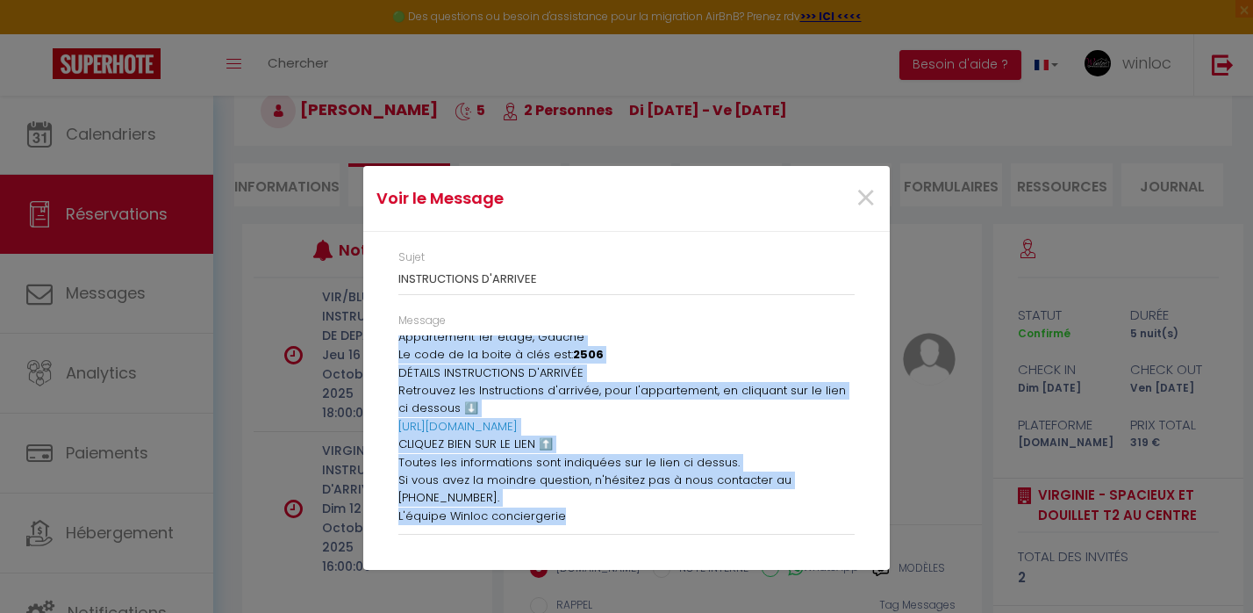 This screenshot has width=1253, height=613. What do you see at coordinates (627, 444) in the screenshot?
I see `p: CLIQUEZ BIEN SUR LE LIEN ⬆️` at bounding box center [627, 444].